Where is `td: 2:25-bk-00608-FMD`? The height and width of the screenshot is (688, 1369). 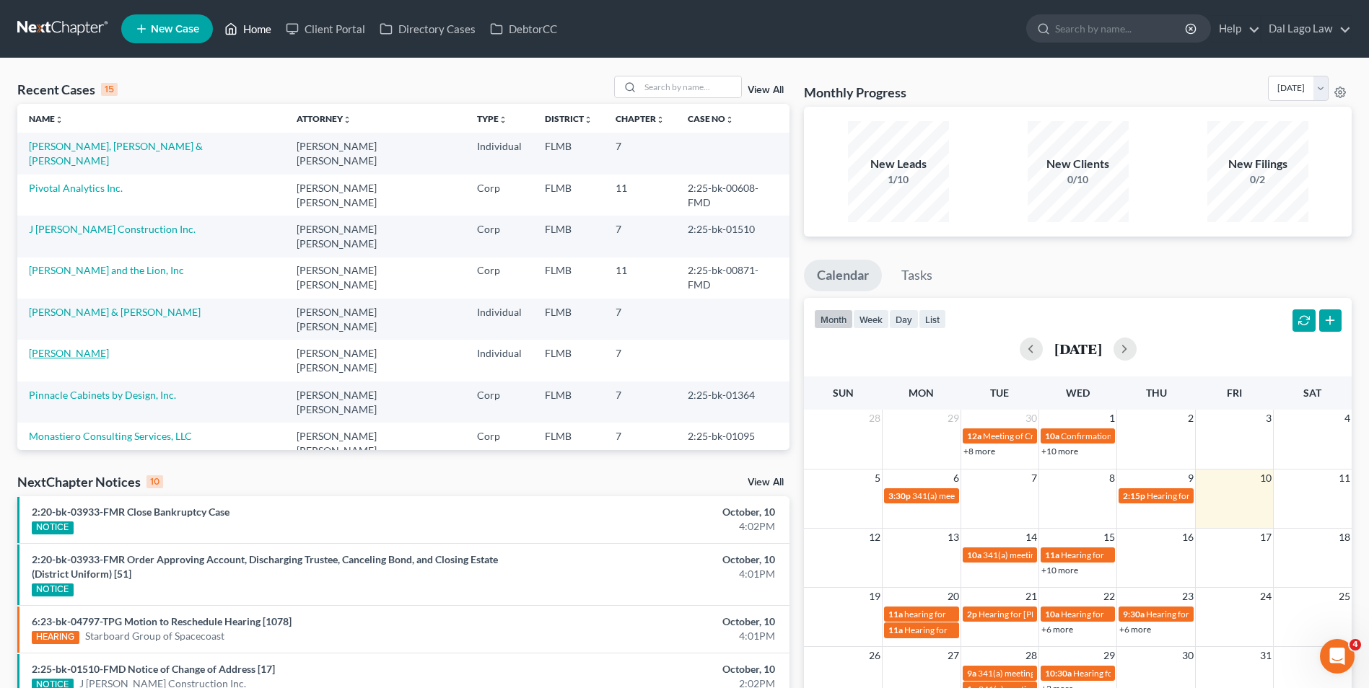
td: 2:25-bk-00608-FMD is located at coordinates (733, 195).